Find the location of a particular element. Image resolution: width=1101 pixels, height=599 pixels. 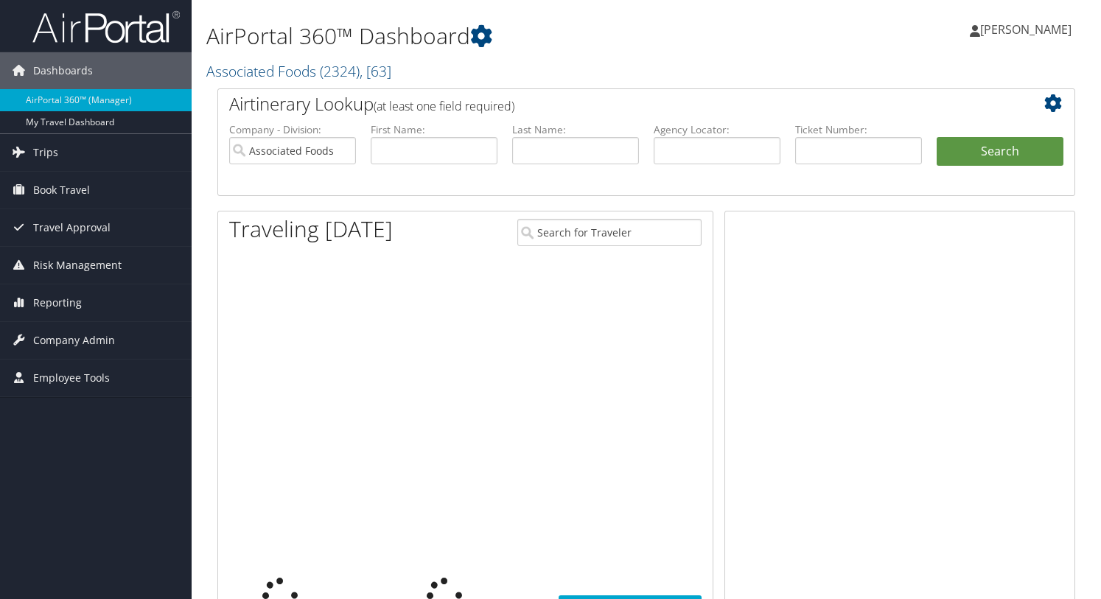

label: First Name: is located at coordinates (434, 130).